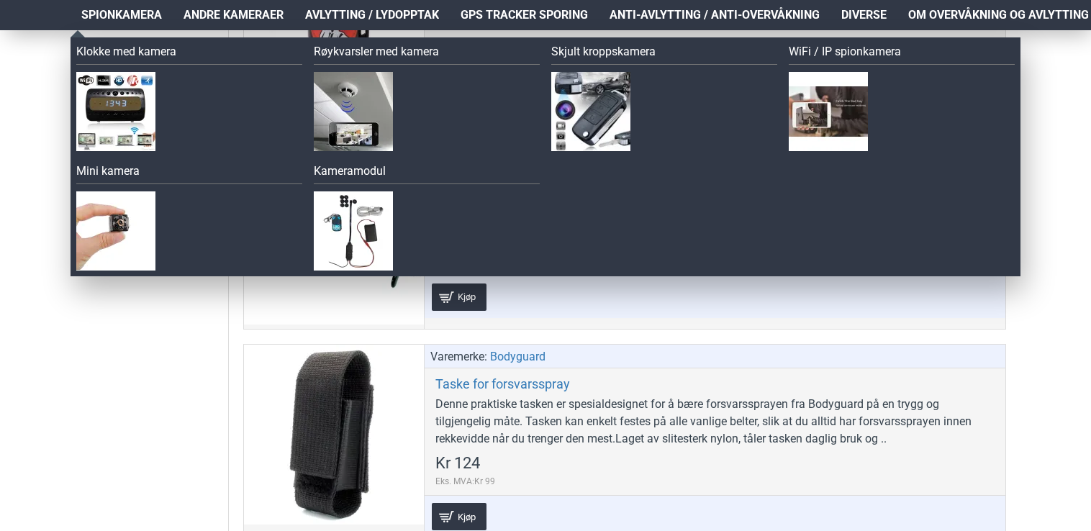  Describe the element at coordinates (116, 112) in the screenshot. I see `img: Klokke med kamera` at that location.